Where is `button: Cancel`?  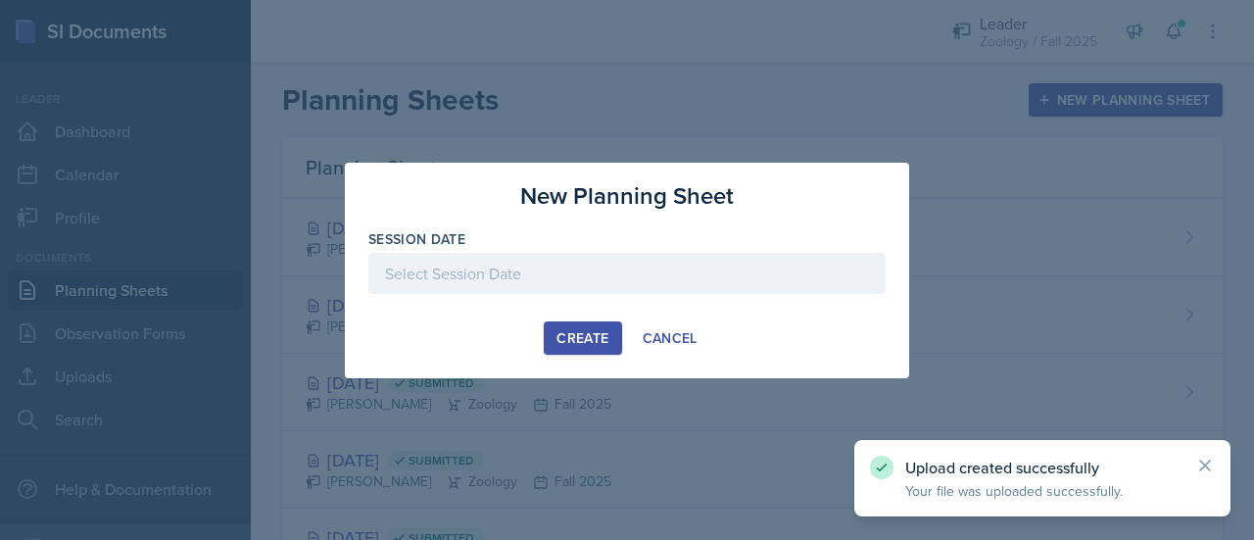
button: Cancel is located at coordinates (670, 338).